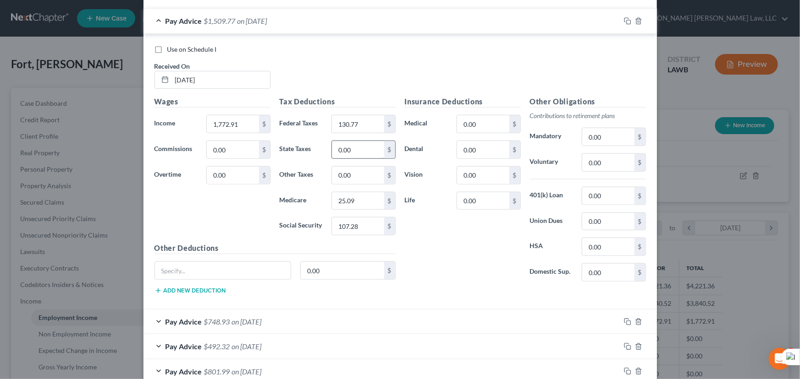 The height and width of the screenshot is (379, 800). I want to click on label: HSA, so click(551, 247).